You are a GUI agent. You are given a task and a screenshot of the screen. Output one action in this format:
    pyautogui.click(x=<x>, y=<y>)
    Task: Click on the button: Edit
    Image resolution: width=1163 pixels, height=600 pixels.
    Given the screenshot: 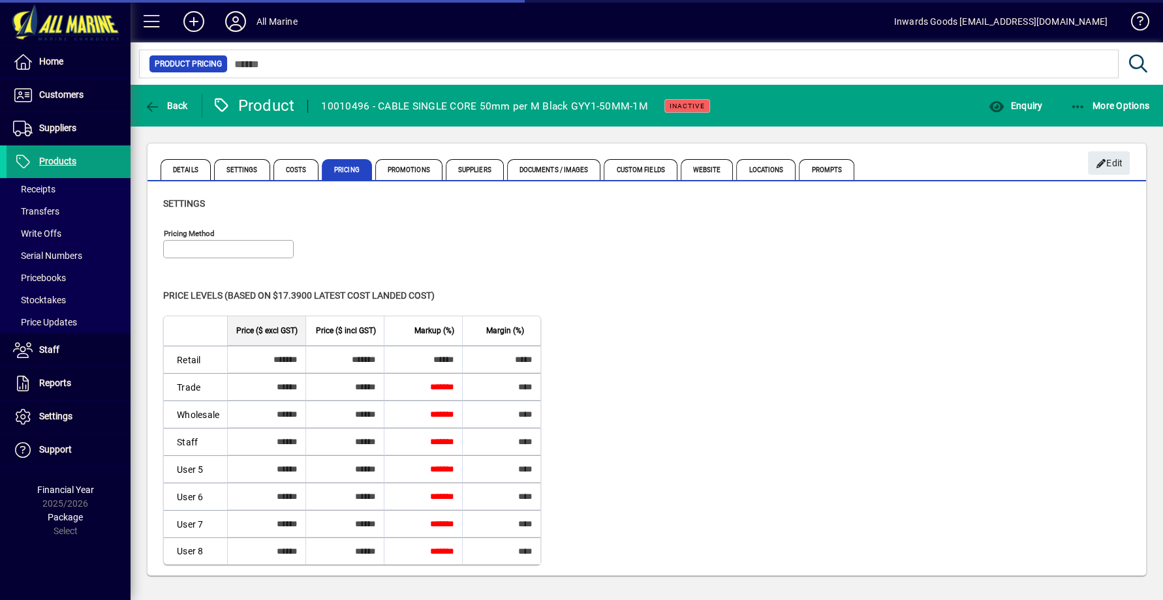 What is the action you would take?
    pyautogui.click(x=1109, y=163)
    